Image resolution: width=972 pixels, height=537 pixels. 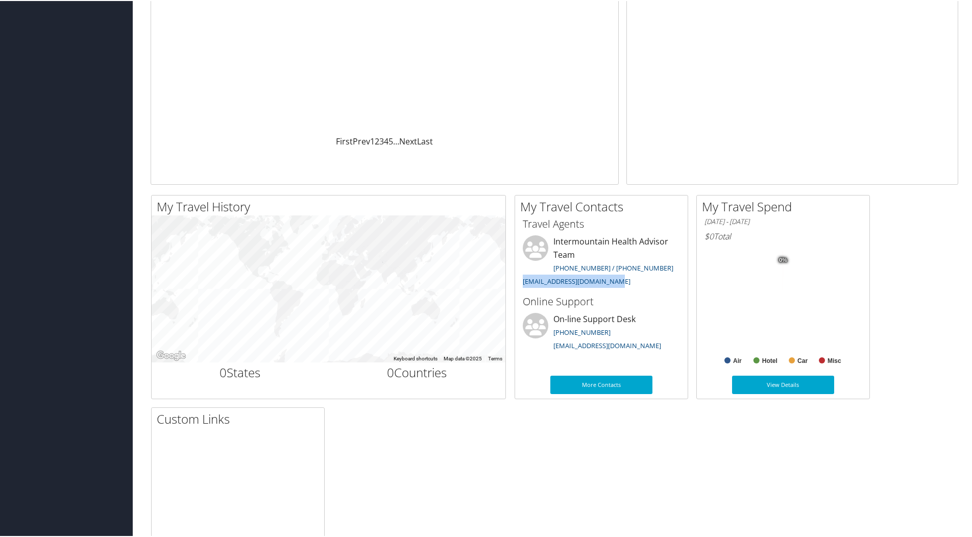 I want to click on text: Misc, so click(x=834, y=360).